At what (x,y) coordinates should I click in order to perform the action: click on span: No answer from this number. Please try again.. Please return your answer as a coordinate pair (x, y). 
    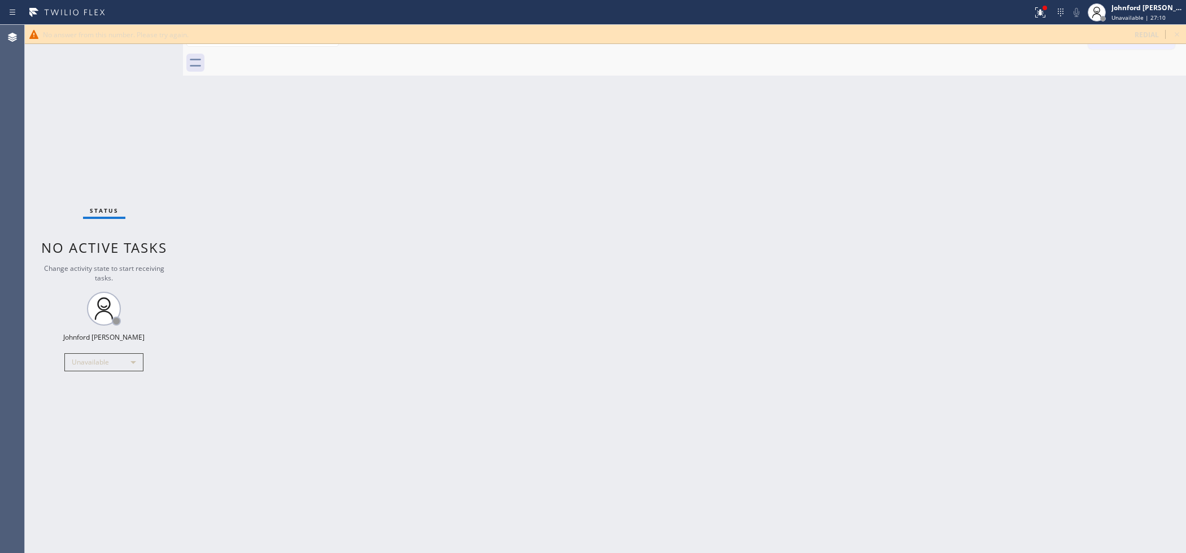
    Looking at the image, I should click on (116, 34).